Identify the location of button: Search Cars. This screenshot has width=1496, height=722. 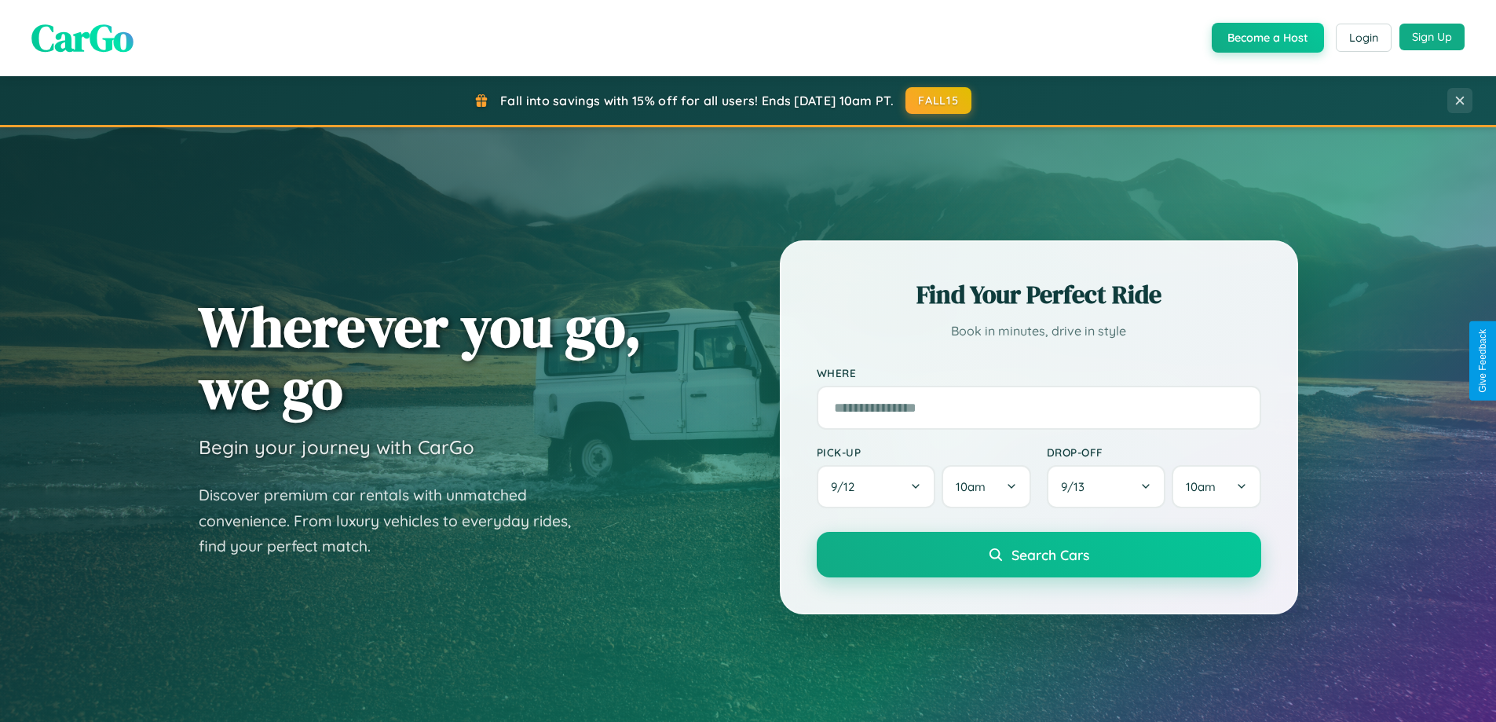
(1039, 554).